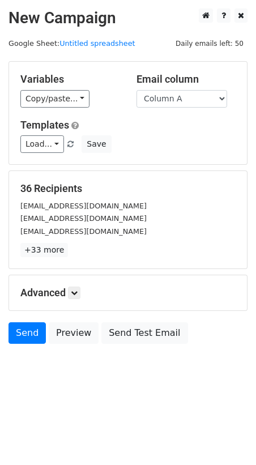  What do you see at coordinates (55, 99) in the screenshot?
I see `a: Copy/paste...` at bounding box center [55, 99].